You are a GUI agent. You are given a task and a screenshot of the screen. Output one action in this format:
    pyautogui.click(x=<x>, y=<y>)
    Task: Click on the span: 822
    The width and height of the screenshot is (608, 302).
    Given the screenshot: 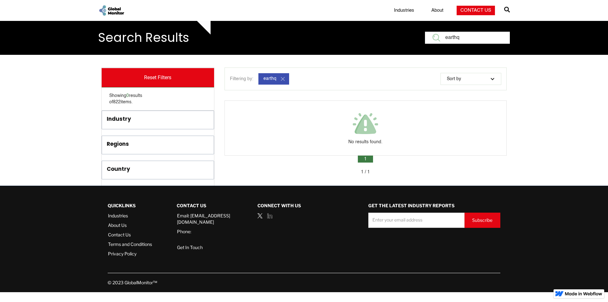 What is the action you would take?
    pyautogui.click(x=117, y=102)
    